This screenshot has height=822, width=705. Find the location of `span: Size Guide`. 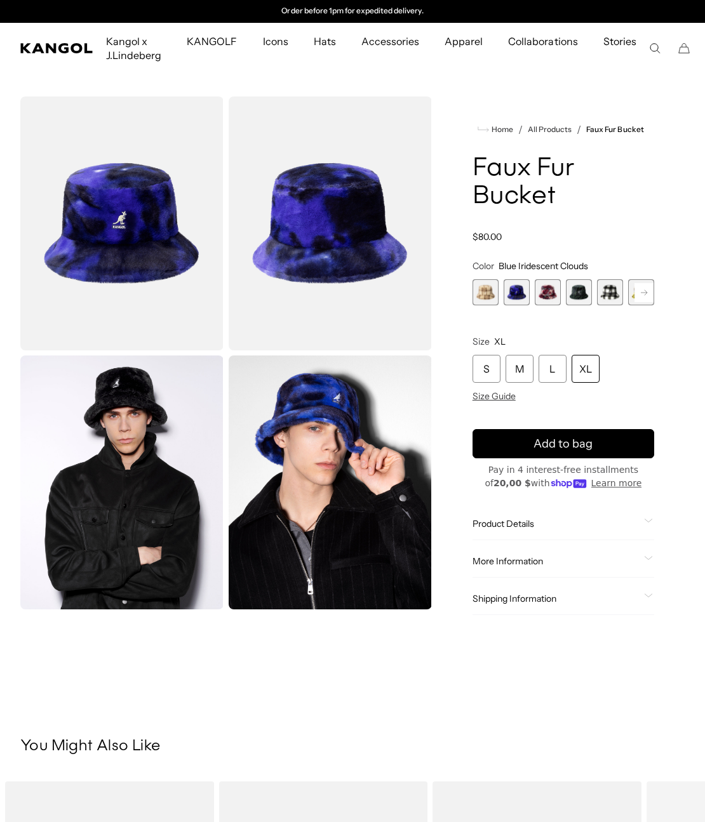

span: Size Guide is located at coordinates (494, 396).